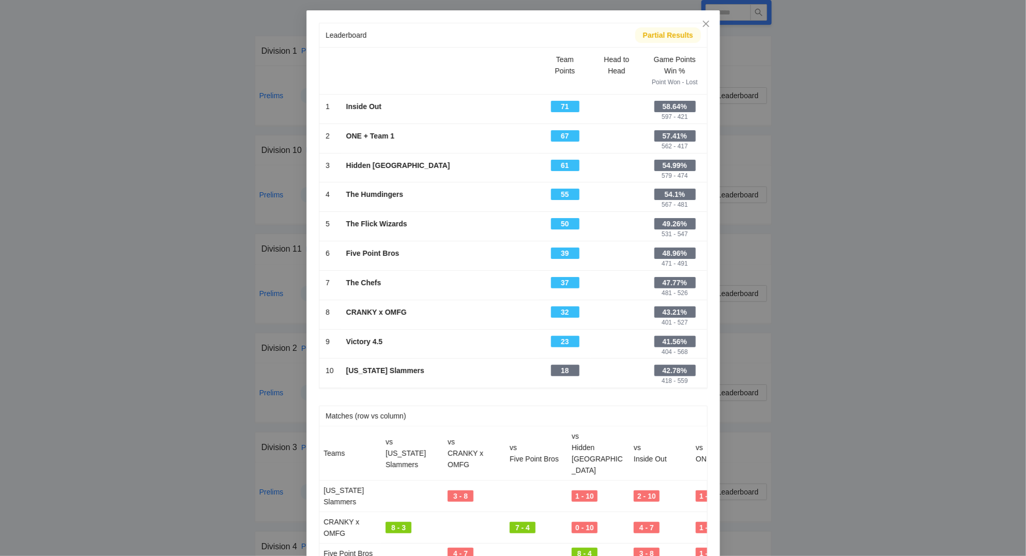 This screenshot has width=1026, height=556. I want to click on b: Inside Out, so click(363, 106).